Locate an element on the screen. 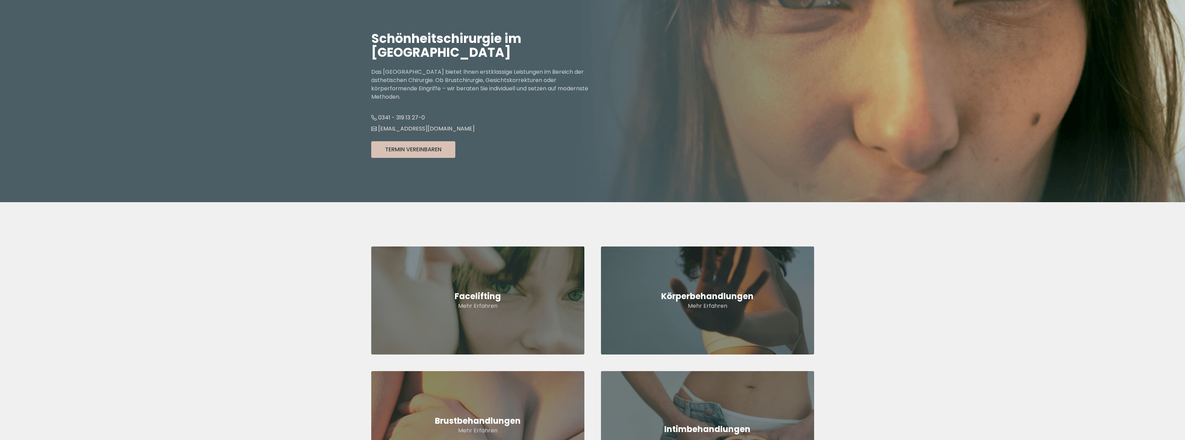 The width and height of the screenshot is (1185, 440). a: KörperbehandlungenMehr Erfahren is located at coordinates (708, 300).